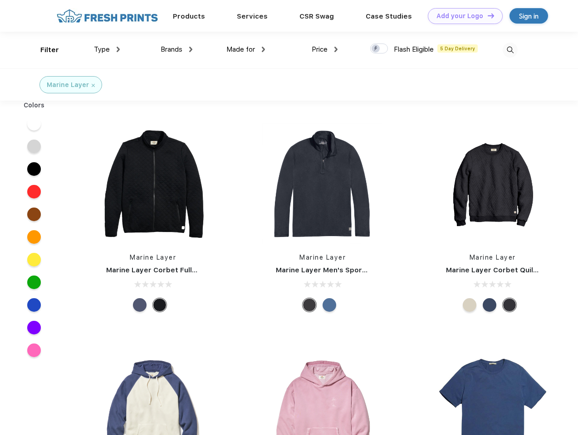 The height and width of the screenshot is (435, 578). I want to click on a: Marine Layer Men's Sport Quarter Zip, so click(341, 270).